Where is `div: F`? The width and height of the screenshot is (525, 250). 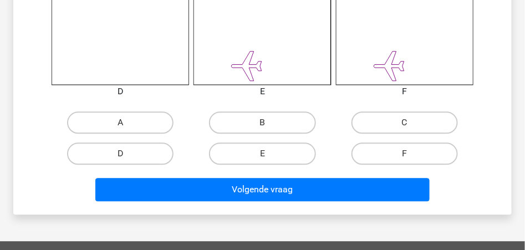
div: F is located at coordinates (405, 92).